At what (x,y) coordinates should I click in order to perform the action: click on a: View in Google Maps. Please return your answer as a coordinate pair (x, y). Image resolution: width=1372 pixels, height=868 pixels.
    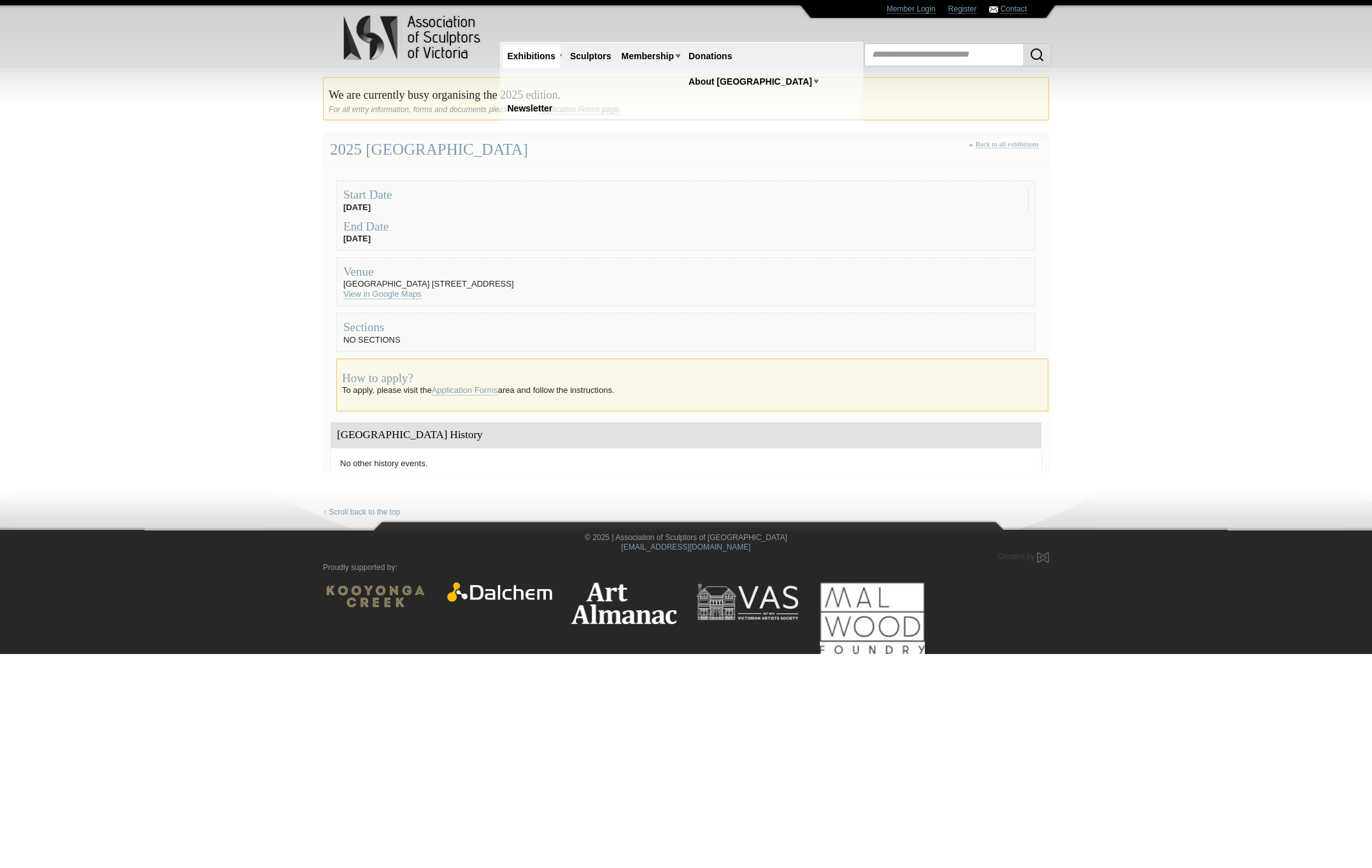
    Looking at the image, I should click on (382, 295).